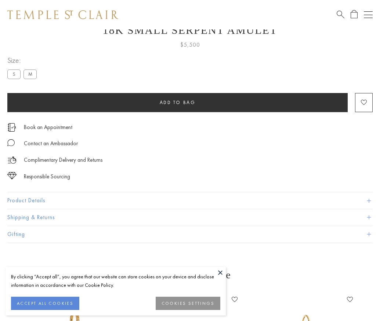 The height and width of the screenshot is (321, 380). I want to click on img: icon_appointment.svg, so click(12, 127).